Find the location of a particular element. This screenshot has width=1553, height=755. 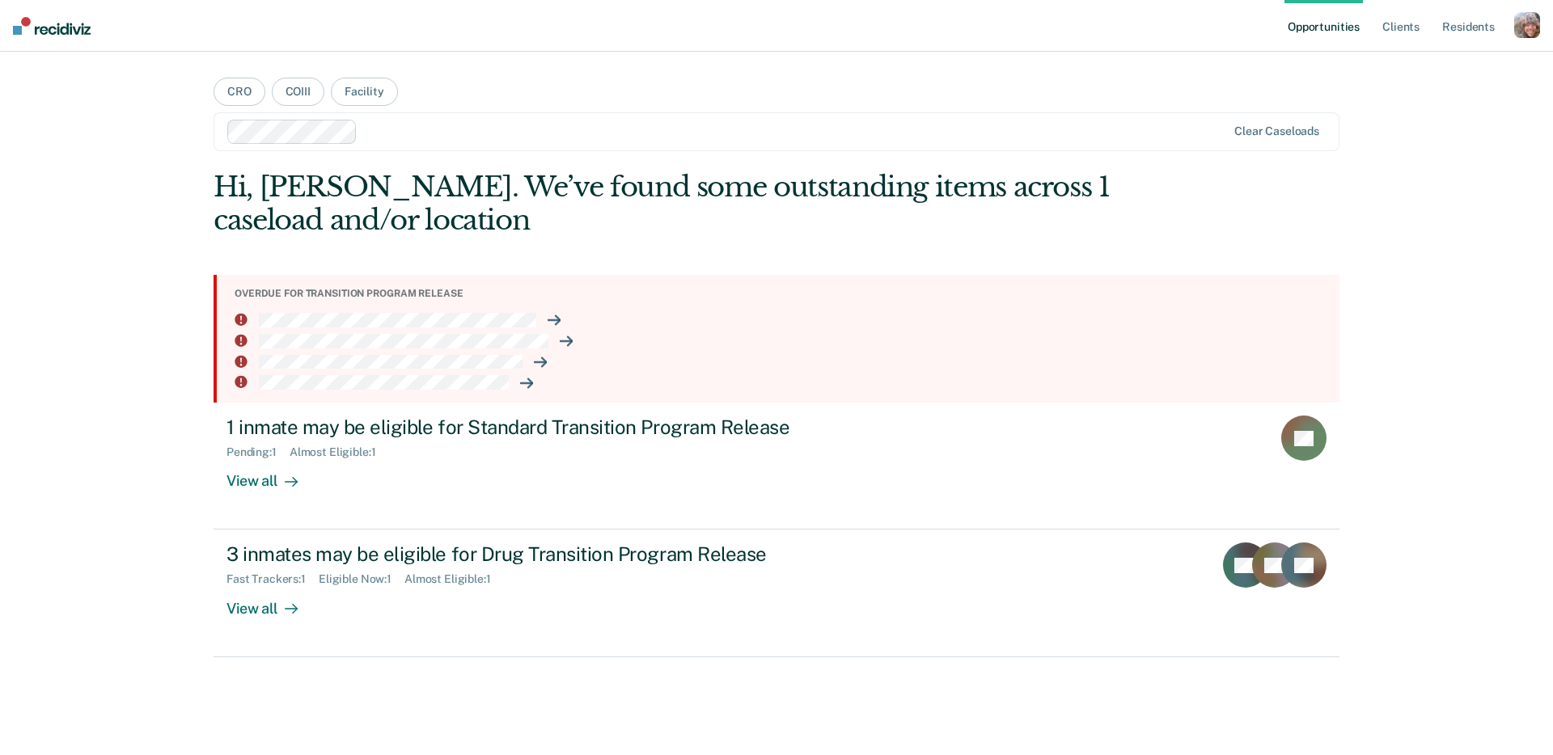

a: 3 inmates may be eligible for Drug Transition Program ReleaseFast Trackers:1Eligible Now:1Almost ... is located at coordinates (776, 593).